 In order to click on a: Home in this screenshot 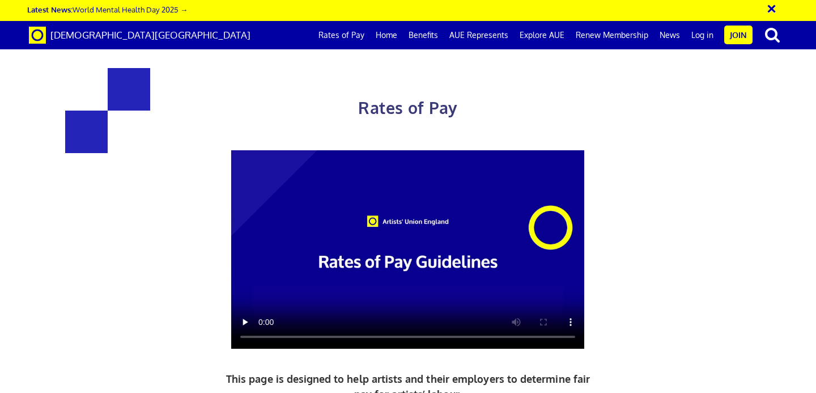, I will do `click(386, 35)`.